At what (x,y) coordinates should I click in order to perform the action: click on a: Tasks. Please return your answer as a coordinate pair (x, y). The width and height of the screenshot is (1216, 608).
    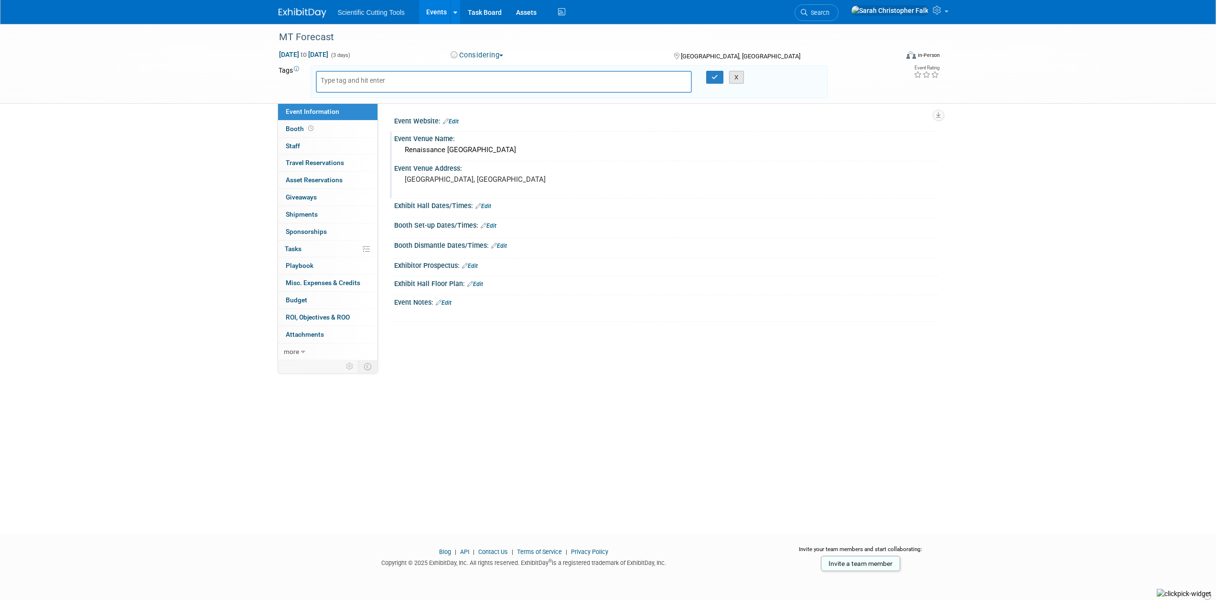
    Looking at the image, I should click on (328, 249).